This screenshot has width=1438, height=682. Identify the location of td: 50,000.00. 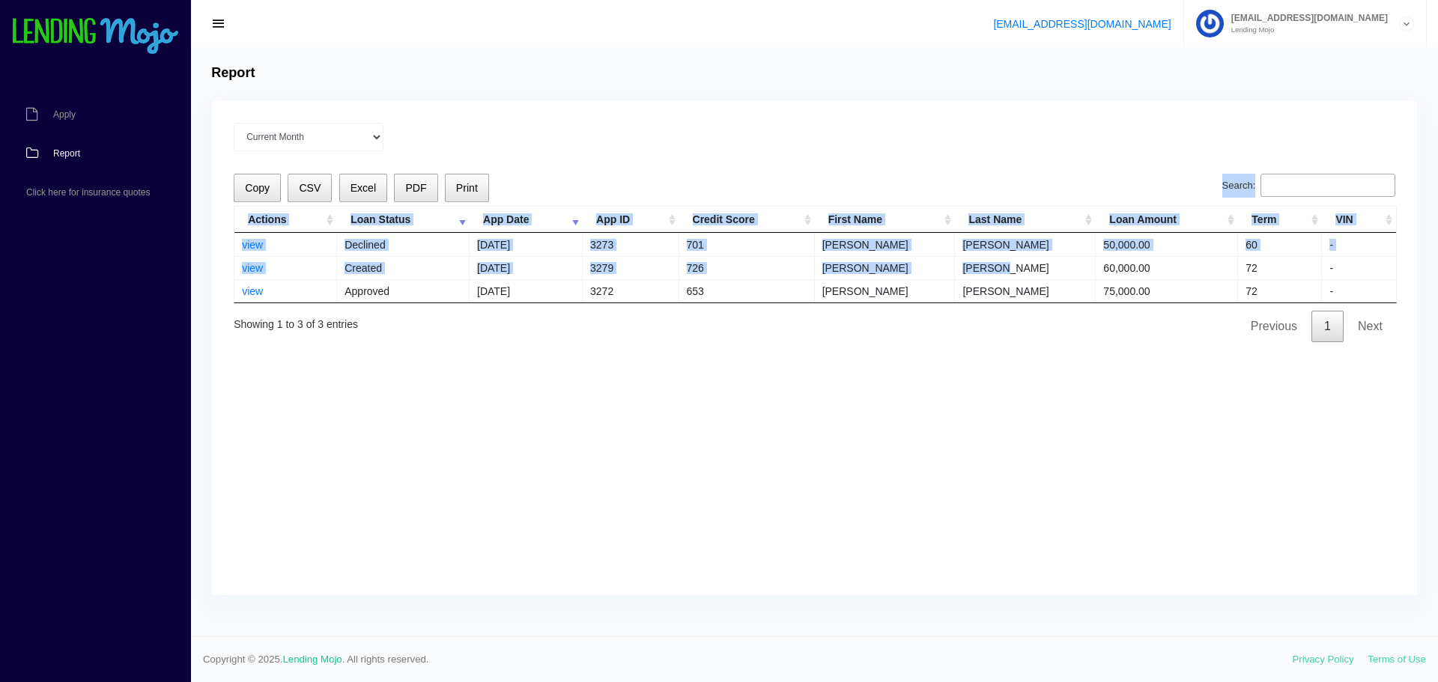
(1167, 244).